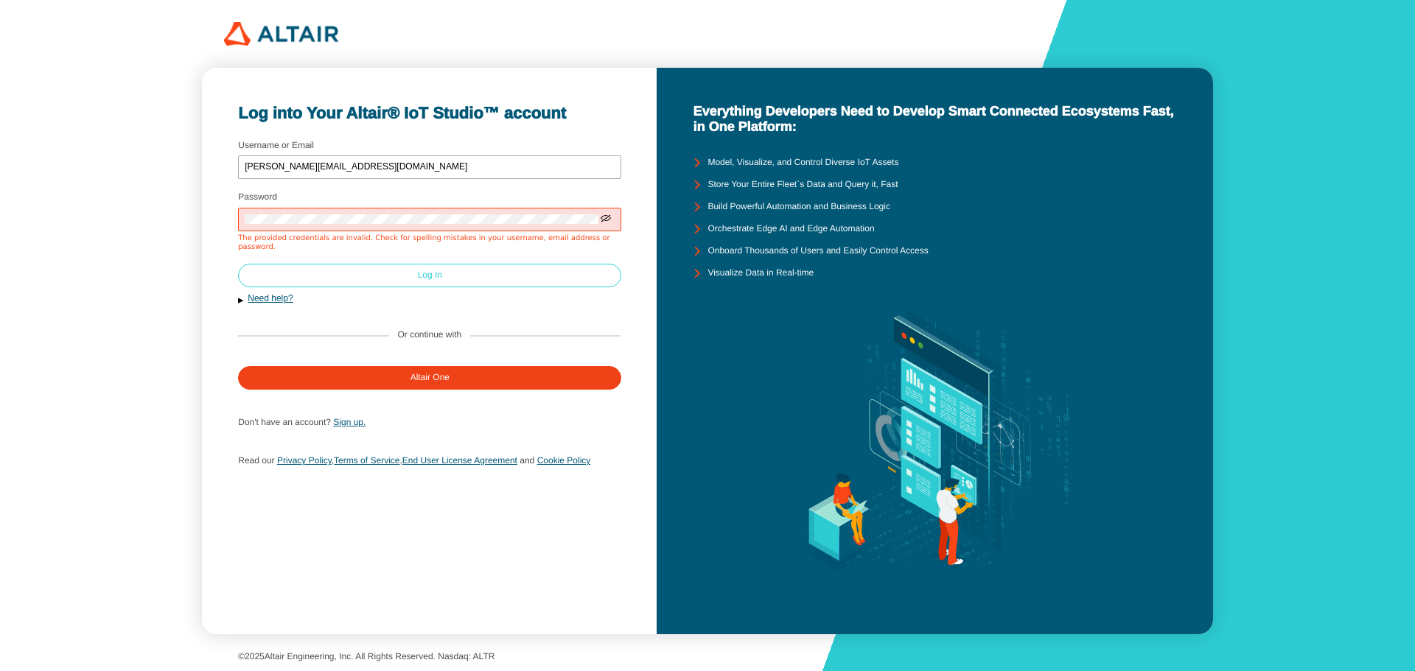 The height and width of the screenshot is (671, 1415). Describe the element at coordinates (257, 197) in the screenshot. I see `label: Password` at that location.